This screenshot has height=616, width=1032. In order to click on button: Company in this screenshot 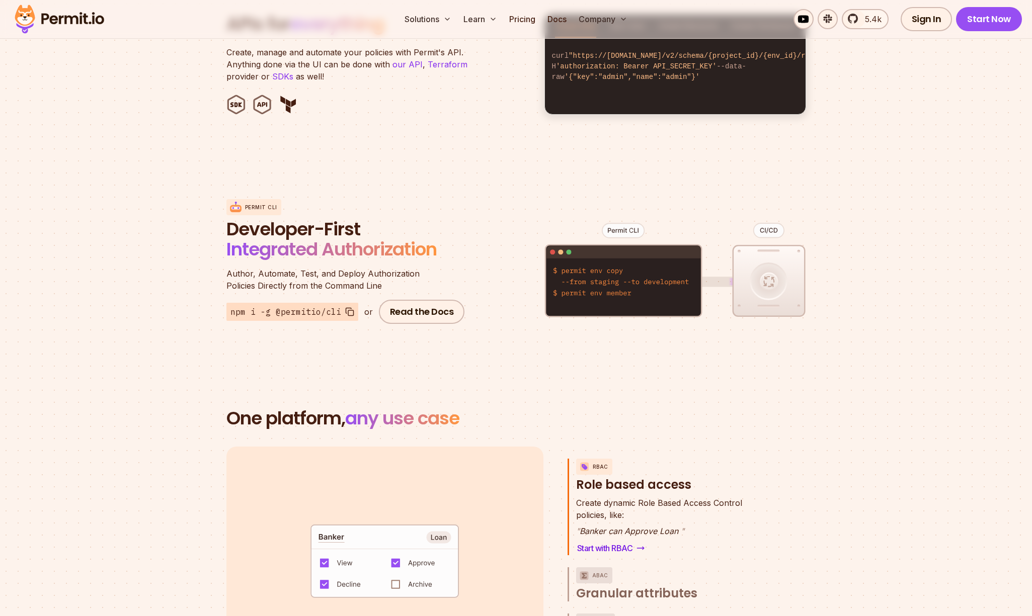, I will do `click(603, 19)`.